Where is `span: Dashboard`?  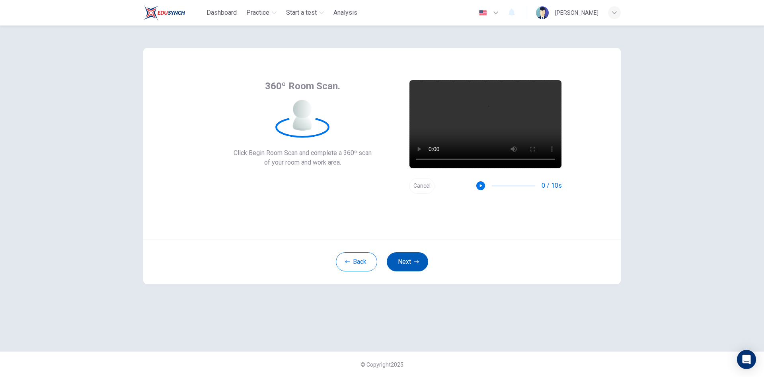 span: Dashboard is located at coordinates (222, 13).